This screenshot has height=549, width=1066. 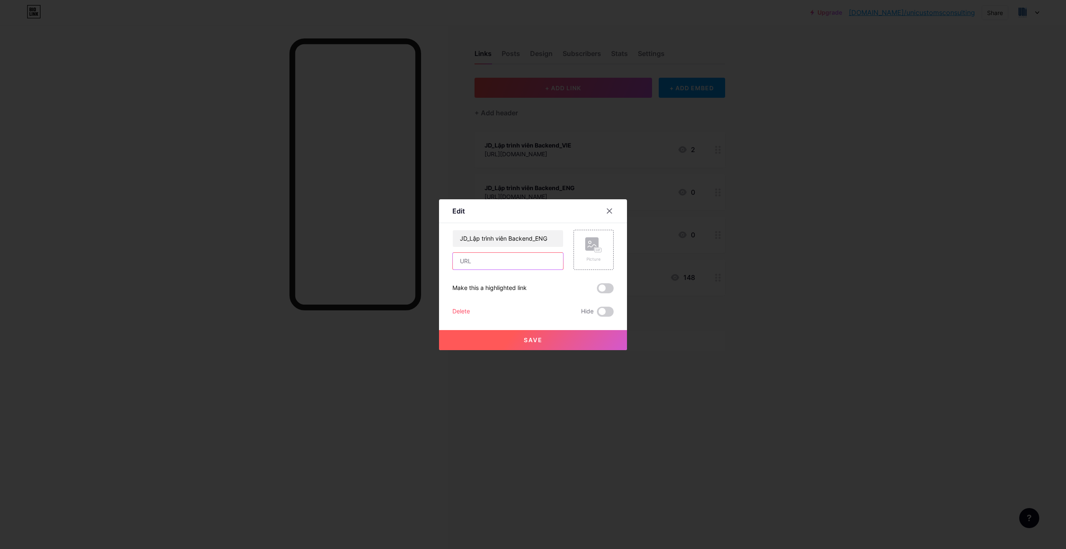 I want to click on span: Hide, so click(x=587, y=312).